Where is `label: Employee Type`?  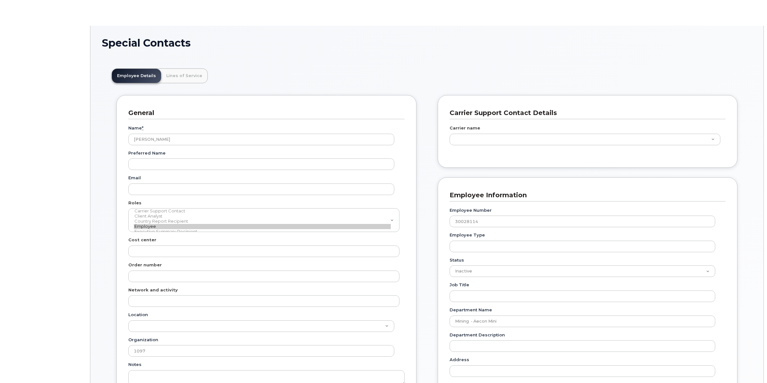
label: Employee Type is located at coordinates (467, 235).